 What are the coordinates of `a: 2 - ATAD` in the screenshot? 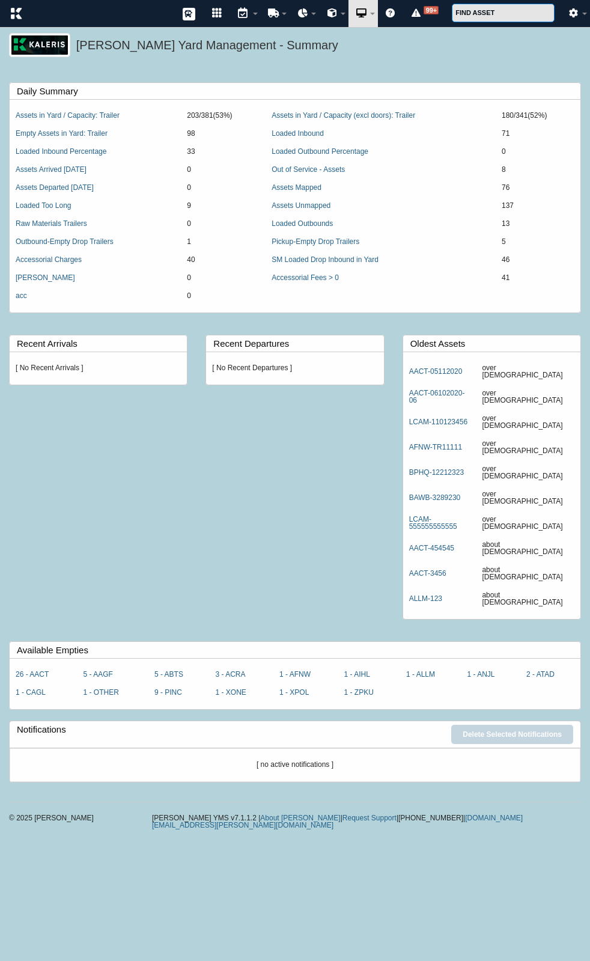 It's located at (540, 674).